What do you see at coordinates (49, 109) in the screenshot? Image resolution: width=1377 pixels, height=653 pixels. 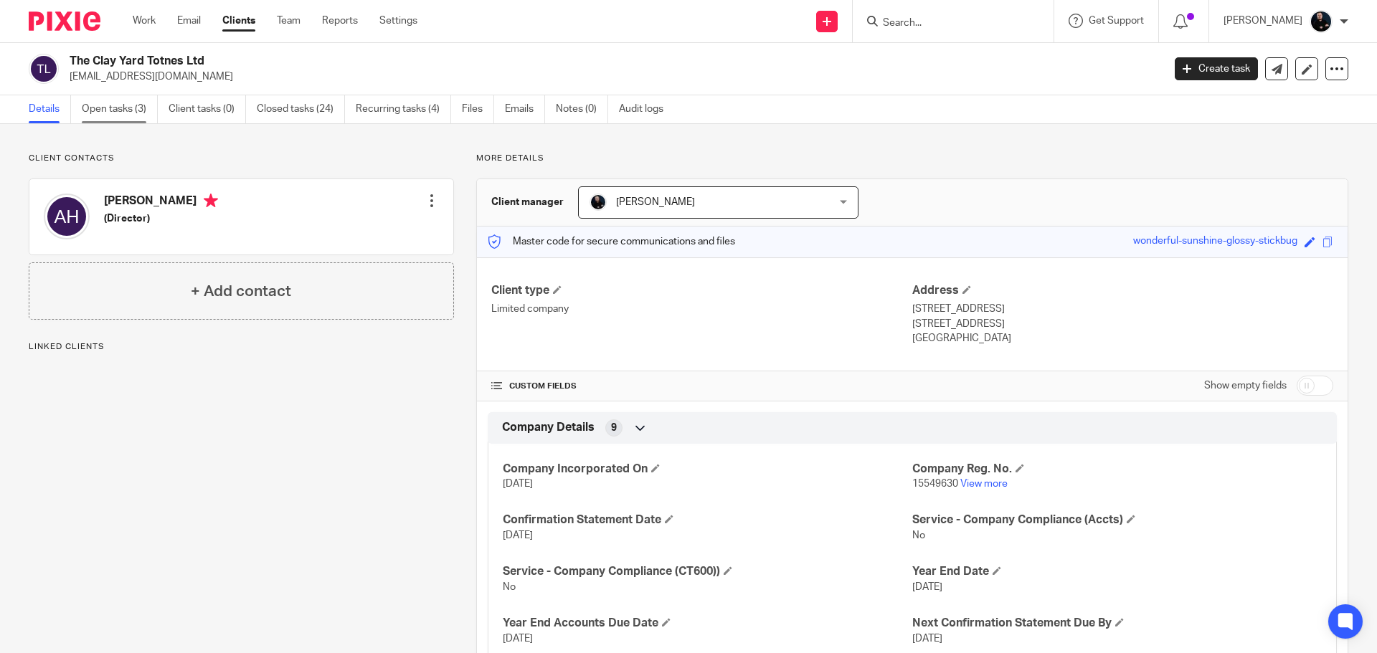 I see `a: Details` at bounding box center [49, 109].